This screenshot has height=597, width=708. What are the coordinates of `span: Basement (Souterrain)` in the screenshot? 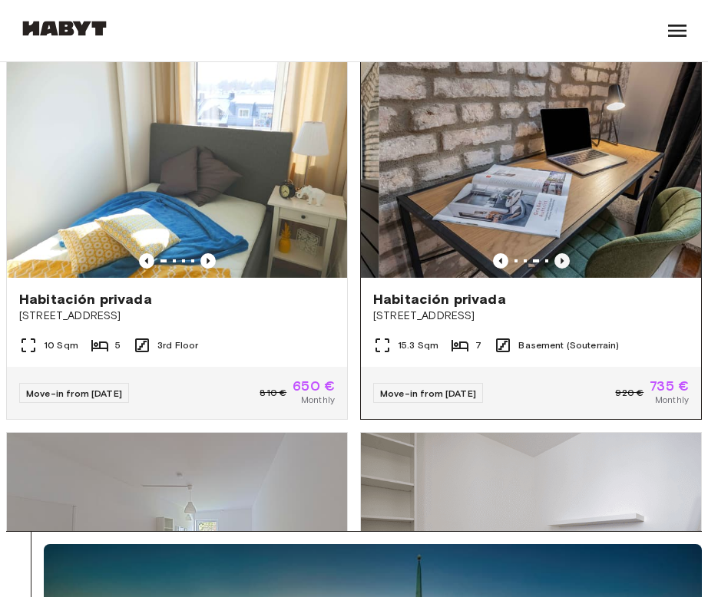 It's located at (568, 346).